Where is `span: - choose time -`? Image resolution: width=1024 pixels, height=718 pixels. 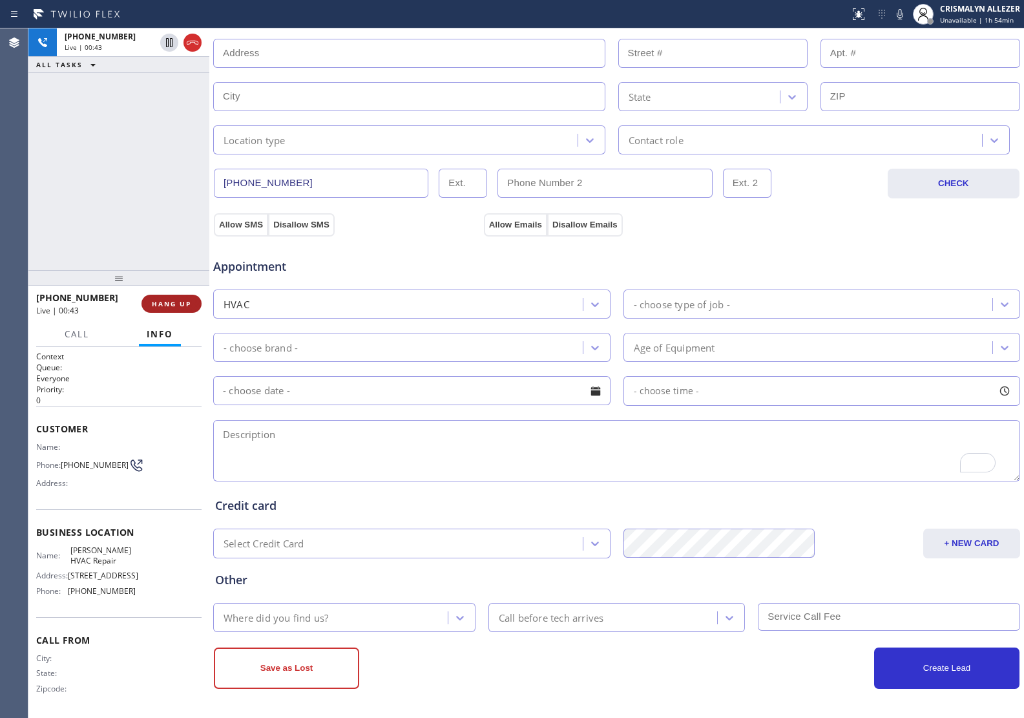 span: - choose time - is located at coordinates (667, 390).